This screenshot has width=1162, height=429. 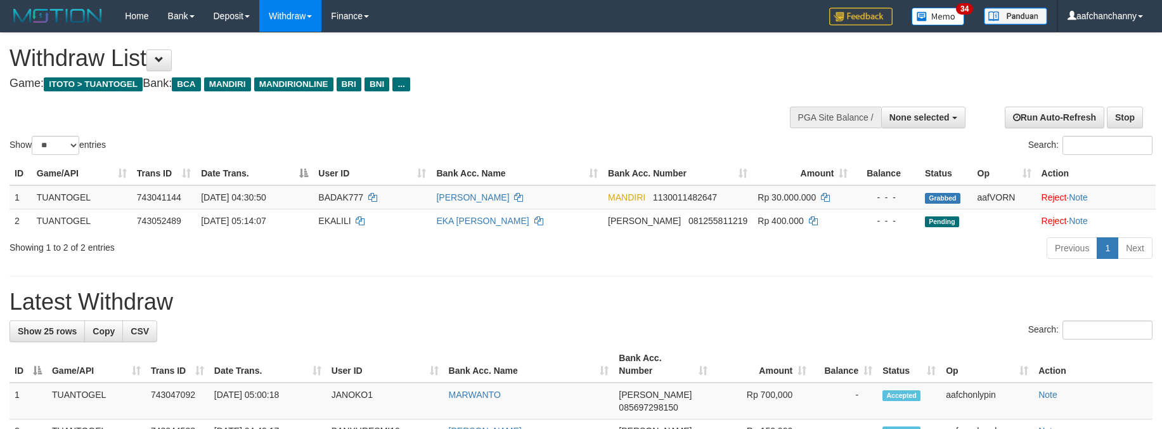 What do you see at coordinates (294, 84) in the screenshot?
I see `span: MANDIRIONLINE` at bounding box center [294, 84].